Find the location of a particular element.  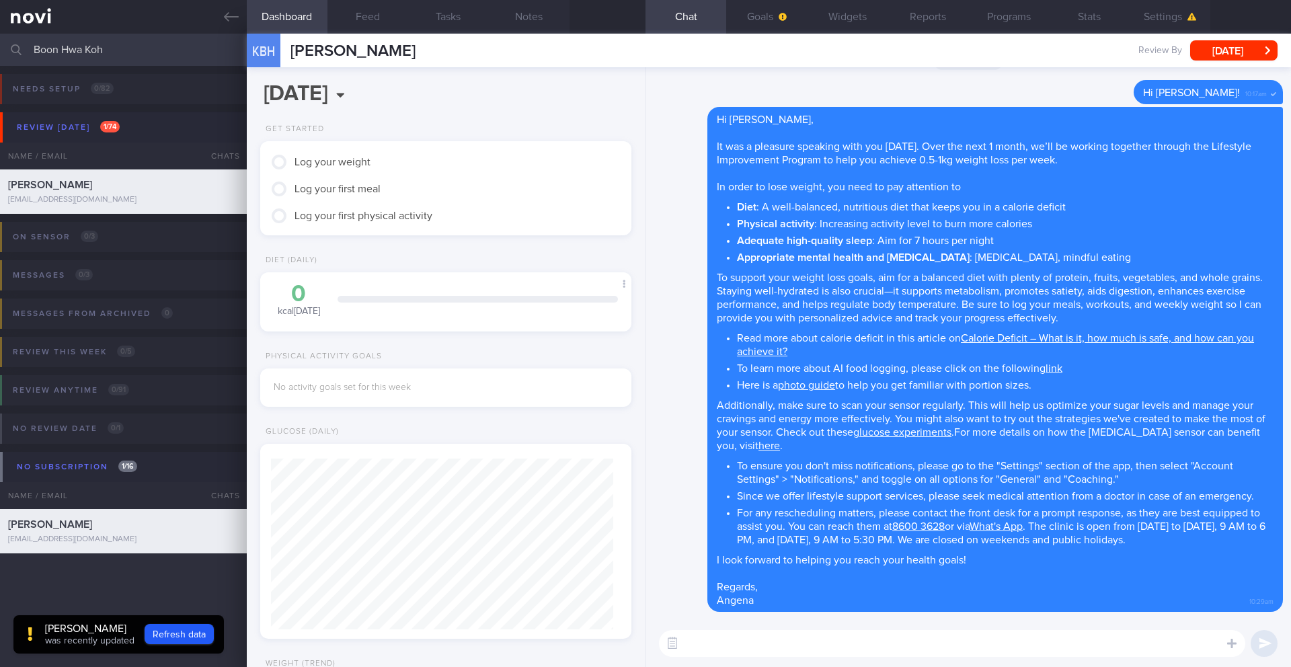

span: 0 / 5 is located at coordinates (126, 351).